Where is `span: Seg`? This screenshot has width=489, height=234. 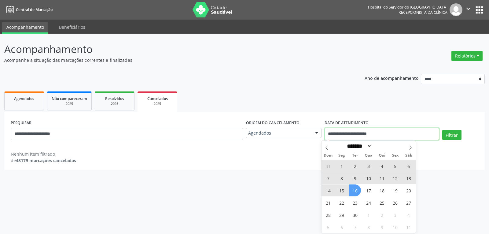
span: Seg is located at coordinates (342, 155).